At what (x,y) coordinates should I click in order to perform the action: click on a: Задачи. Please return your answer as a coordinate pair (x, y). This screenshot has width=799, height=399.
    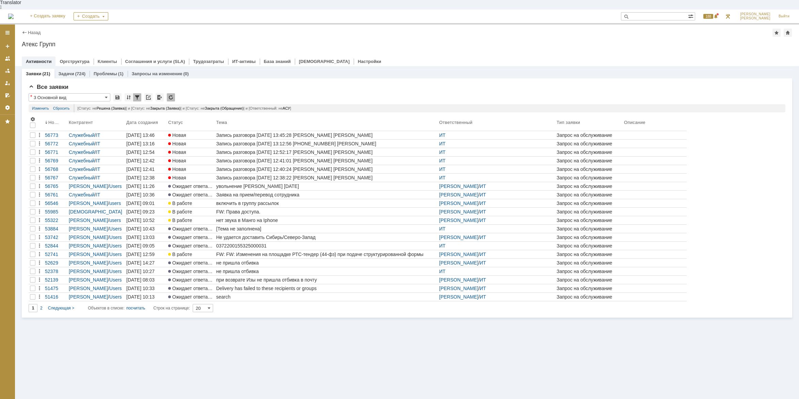
    Looking at the image, I should click on (66, 73).